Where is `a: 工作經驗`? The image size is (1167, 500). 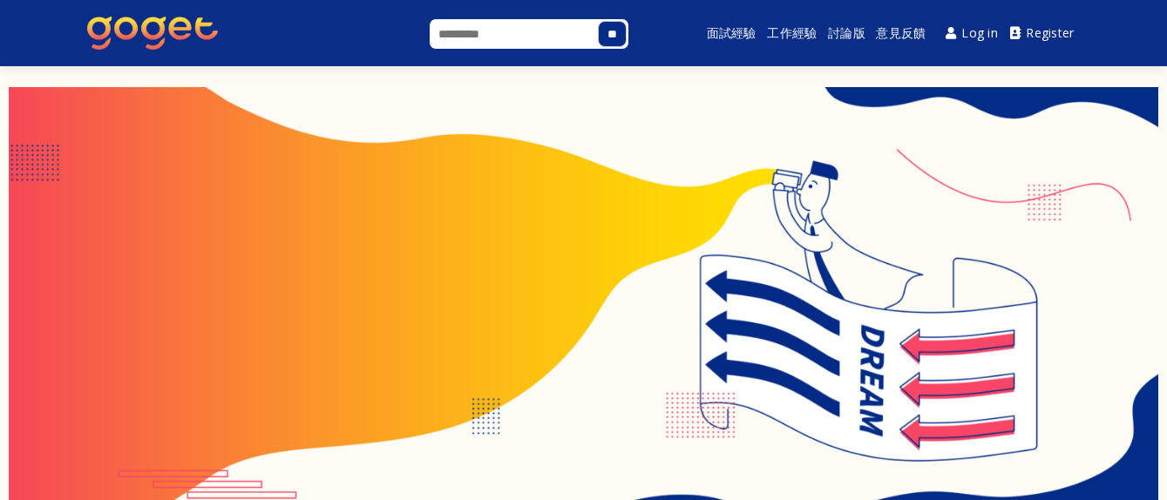
a: 工作經驗 is located at coordinates (792, 33).